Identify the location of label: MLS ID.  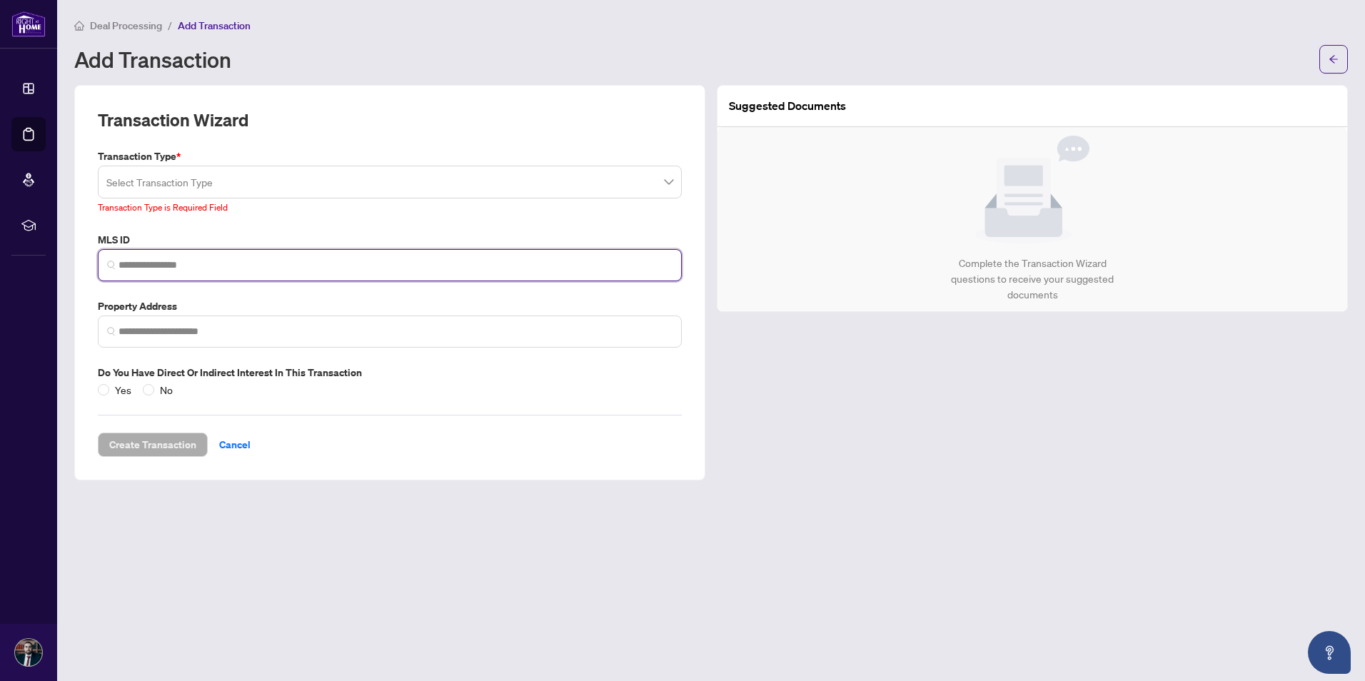
(390, 240).